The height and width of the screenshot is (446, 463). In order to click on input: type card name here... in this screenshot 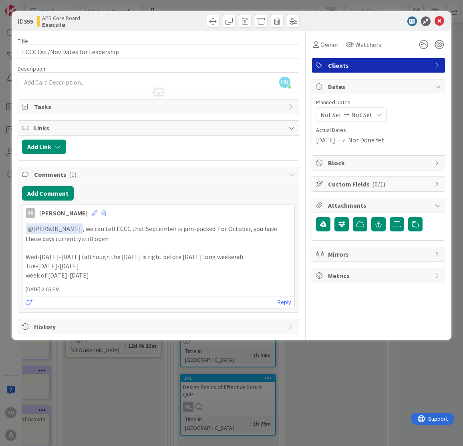, I will do `click(158, 52)`.